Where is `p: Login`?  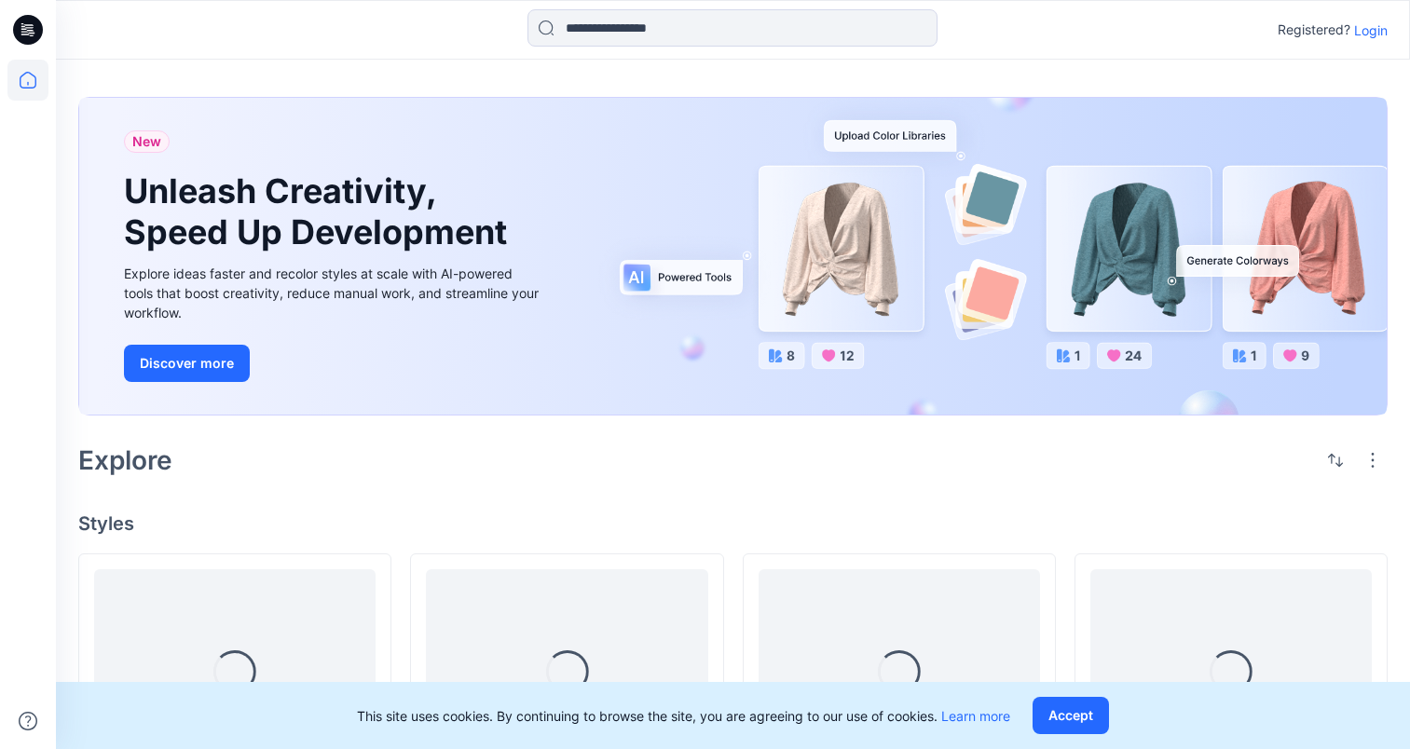
p: Login is located at coordinates (1371, 30).